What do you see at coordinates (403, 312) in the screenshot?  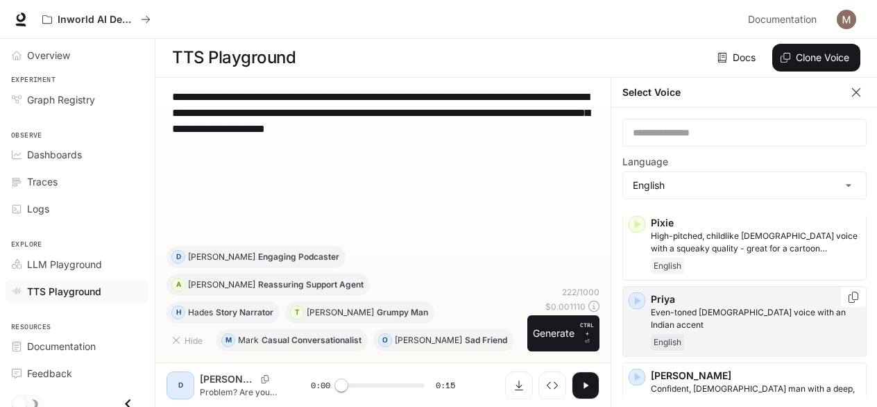 I see `p: Grumpy Man` at bounding box center [403, 312].